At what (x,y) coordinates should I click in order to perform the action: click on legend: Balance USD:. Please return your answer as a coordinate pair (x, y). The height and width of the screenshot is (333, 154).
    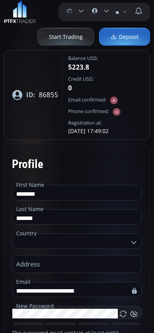
    Looking at the image, I should click on (83, 58).